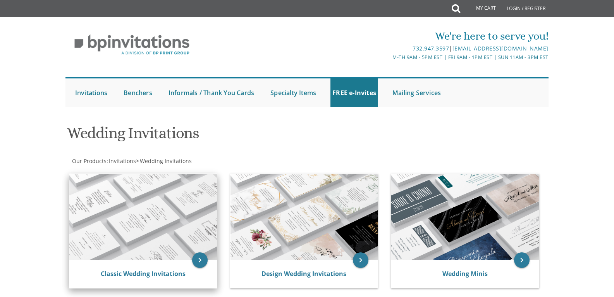 The image size is (614, 297). I want to click on a: Informals / Thank You Cards, so click(211, 93).